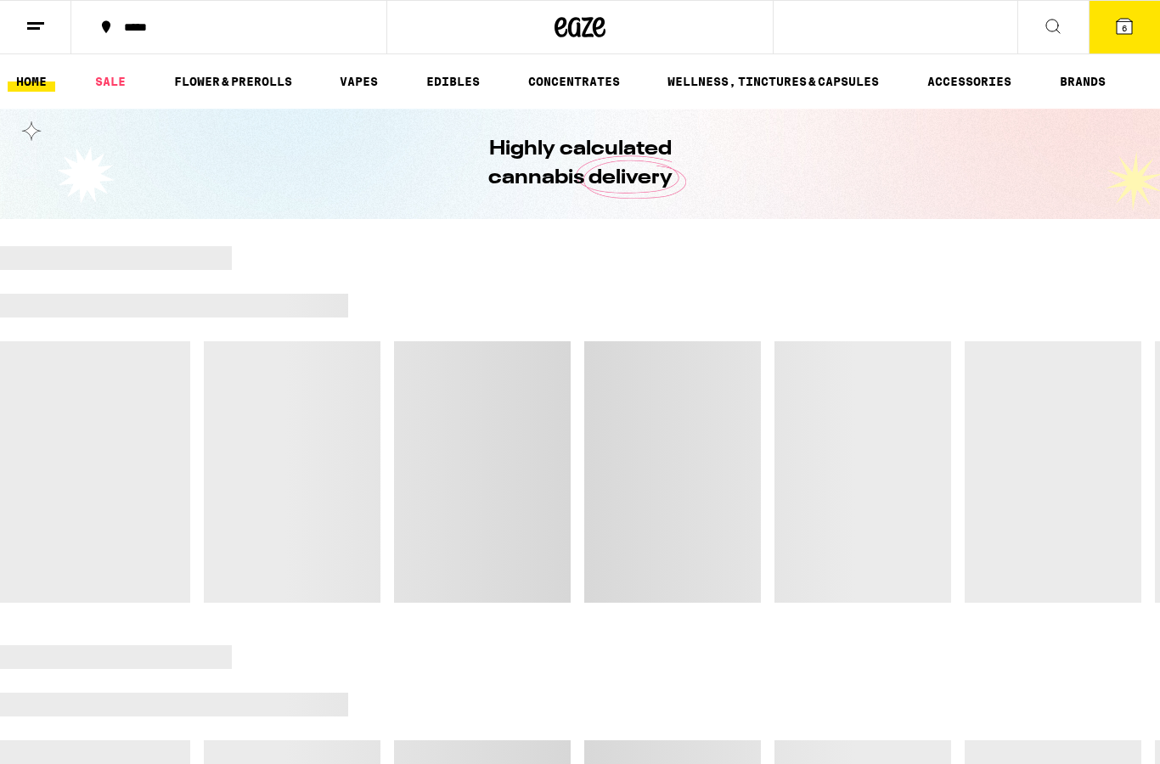 The image size is (1160, 764). What do you see at coordinates (1124, 28) in the screenshot?
I see `span: 6` at bounding box center [1124, 28].